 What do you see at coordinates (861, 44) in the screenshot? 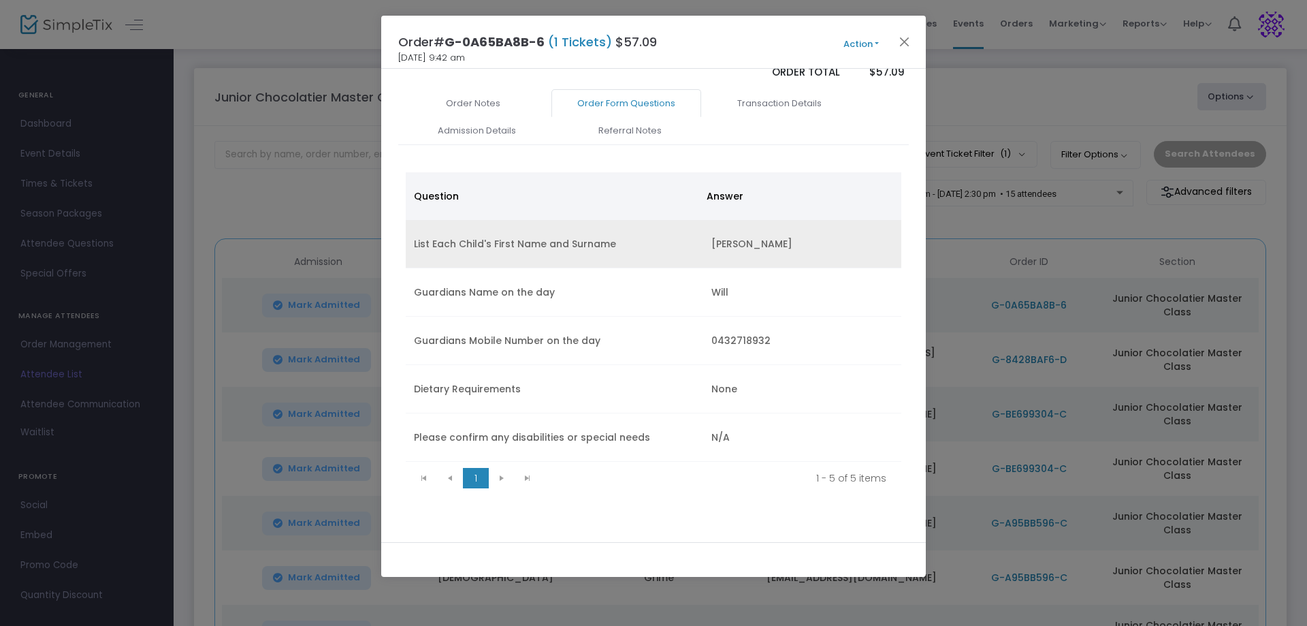
I see `button: Action` at bounding box center [861, 44].